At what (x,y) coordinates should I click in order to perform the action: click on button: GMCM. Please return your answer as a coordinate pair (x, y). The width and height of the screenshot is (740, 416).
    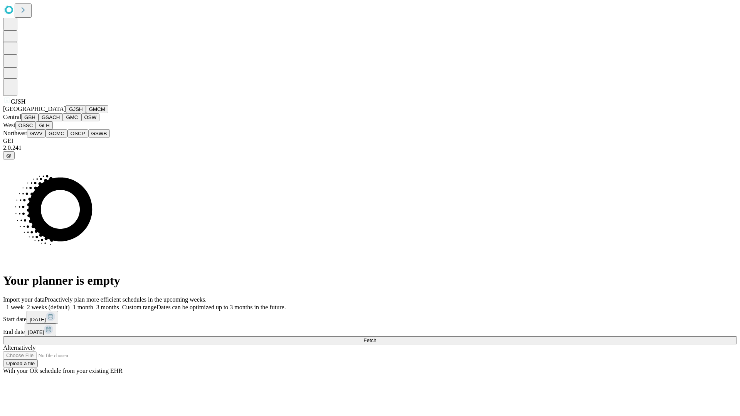
    Looking at the image, I should click on (97, 109).